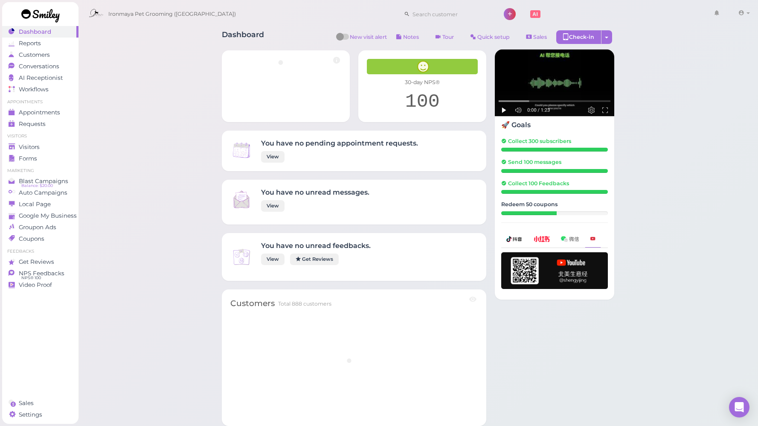  I want to click on a: AI Receptionist, so click(40, 78).